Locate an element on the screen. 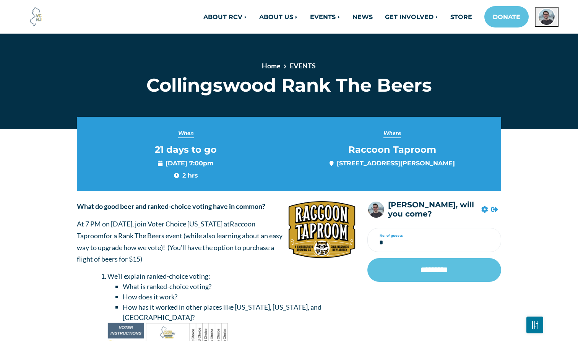 Image resolution: width=578 pixels, height=341 pixels. li: How does it work? is located at coordinates (239, 297).